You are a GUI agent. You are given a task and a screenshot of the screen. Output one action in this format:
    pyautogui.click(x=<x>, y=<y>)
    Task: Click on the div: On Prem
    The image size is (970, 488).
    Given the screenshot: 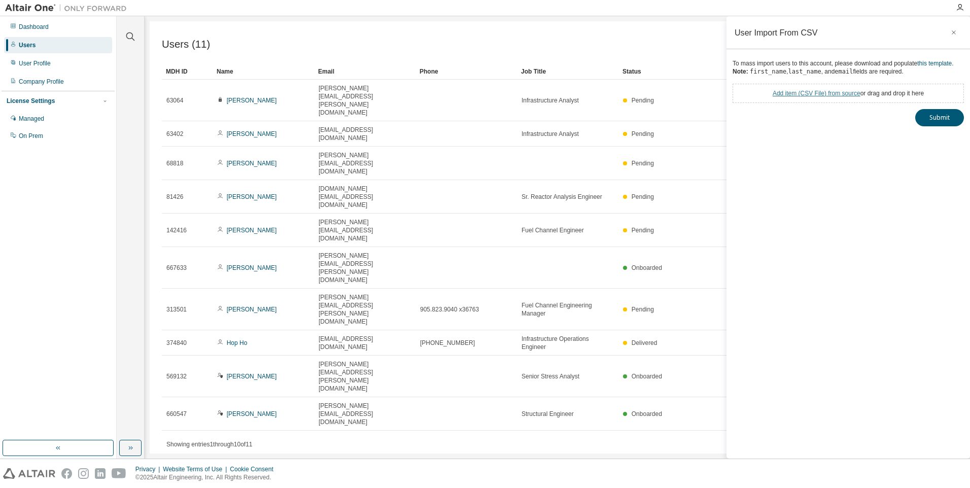 What is the action you would take?
    pyautogui.click(x=31, y=136)
    